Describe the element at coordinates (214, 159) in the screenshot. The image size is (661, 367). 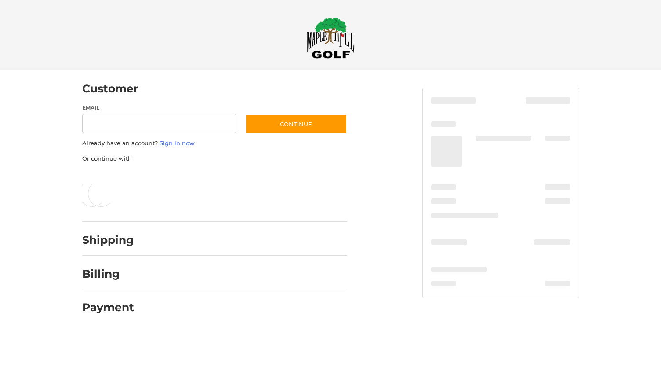
I see `p: Or continue with` at that location.